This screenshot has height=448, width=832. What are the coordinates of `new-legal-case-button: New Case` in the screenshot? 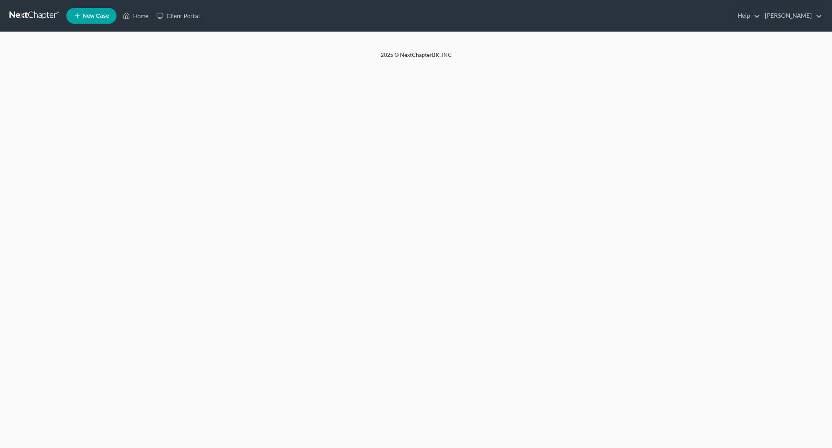 It's located at (91, 16).